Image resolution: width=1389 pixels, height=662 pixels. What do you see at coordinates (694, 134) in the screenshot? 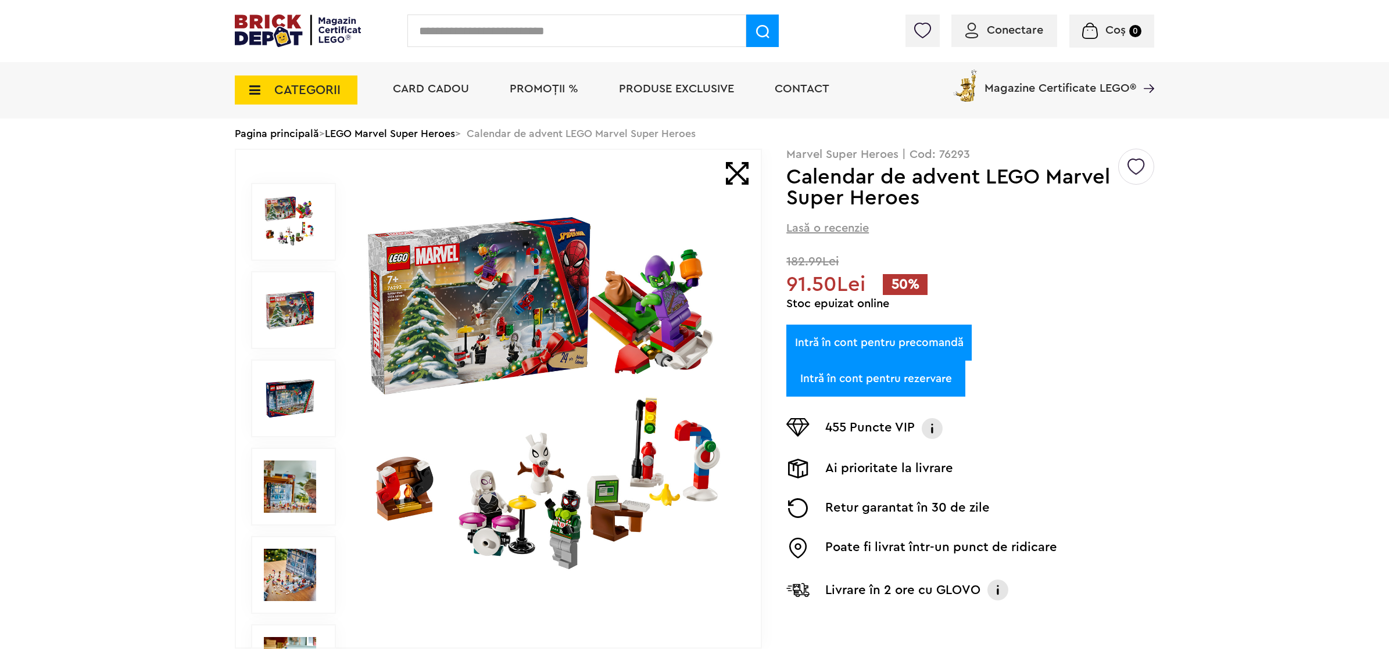
I see `div: > > Calendar de advent LEGO Marvel Super Heroes` at bounding box center [694, 134].